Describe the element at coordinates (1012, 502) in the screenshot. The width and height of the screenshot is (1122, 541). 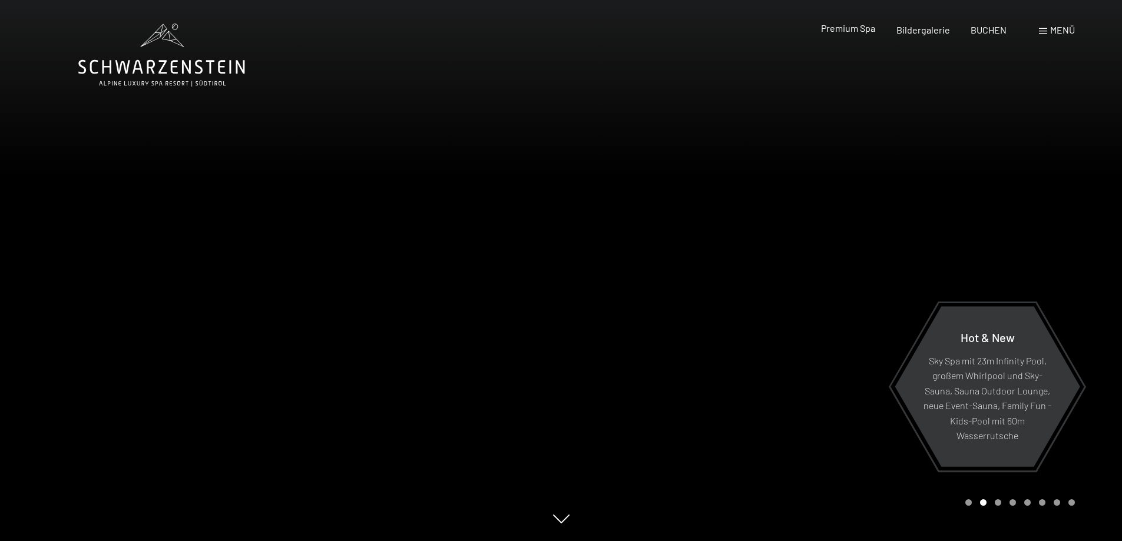
I see `div: Carousel Page 4` at that location.